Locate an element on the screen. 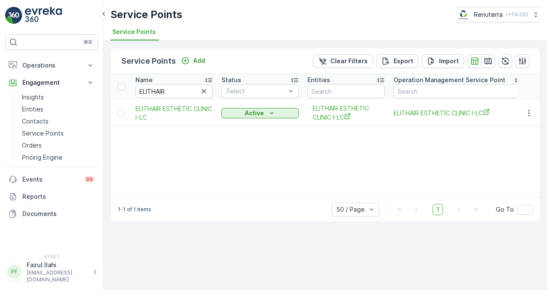 This screenshot has width=547, height=290. a: Contacts is located at coordinates (58, 121).